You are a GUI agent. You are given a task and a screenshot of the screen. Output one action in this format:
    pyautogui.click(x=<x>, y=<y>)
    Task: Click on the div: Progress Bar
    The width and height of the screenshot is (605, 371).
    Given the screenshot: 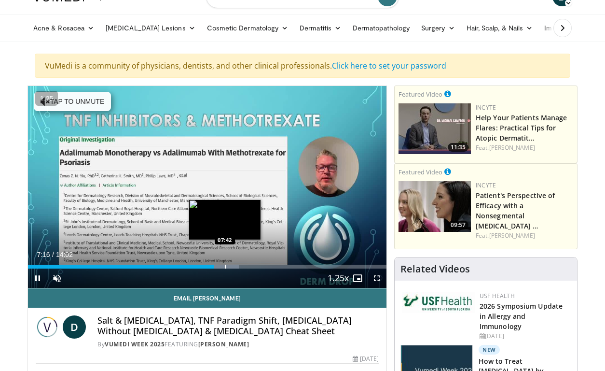 What is the action you would take?
    pyautogui.click(x=207, y=266)
    